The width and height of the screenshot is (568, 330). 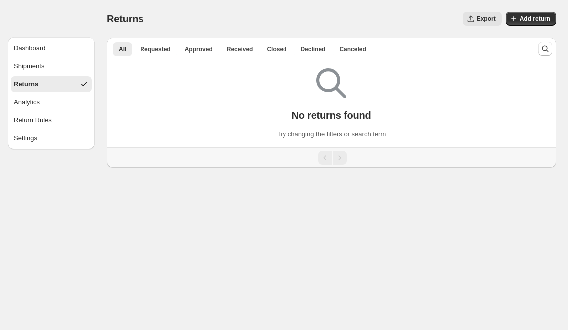 What do you see at coordinates (331, 115) in the screenshot?
I see `p: No returns found` at bounding box center [331, 115].